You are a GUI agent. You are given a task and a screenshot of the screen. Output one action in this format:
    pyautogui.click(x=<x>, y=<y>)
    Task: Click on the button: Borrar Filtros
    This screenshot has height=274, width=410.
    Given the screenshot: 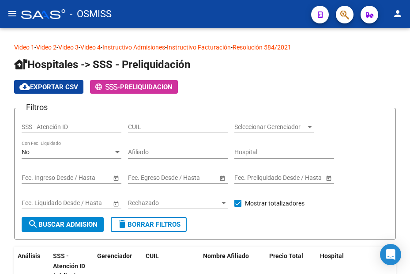 What is the action you would take?
    pyautogui.click(x=149, y=224)
    